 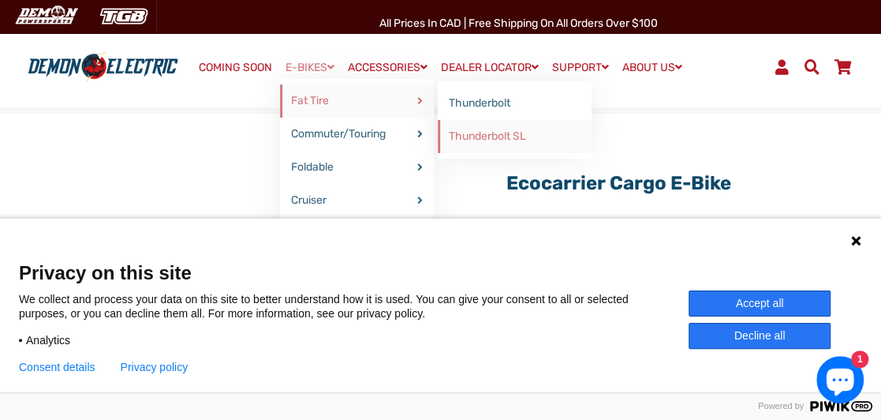 What do you see at coordinates (357, 233) in the screenshot?
I see `a: City` at bounding box center [357, 233].